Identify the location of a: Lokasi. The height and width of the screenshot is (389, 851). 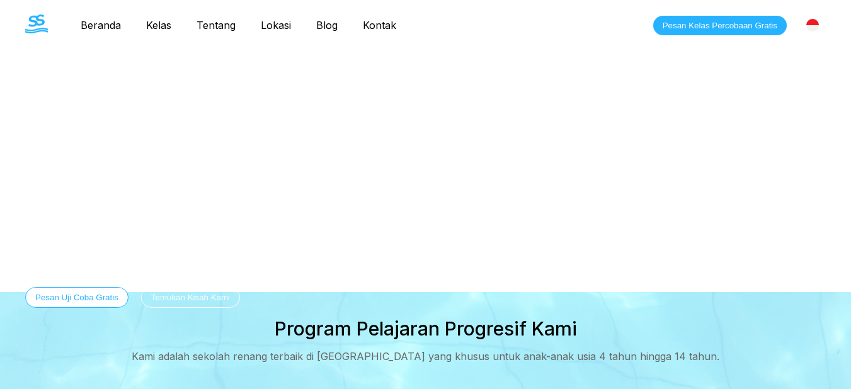
(276, 25).